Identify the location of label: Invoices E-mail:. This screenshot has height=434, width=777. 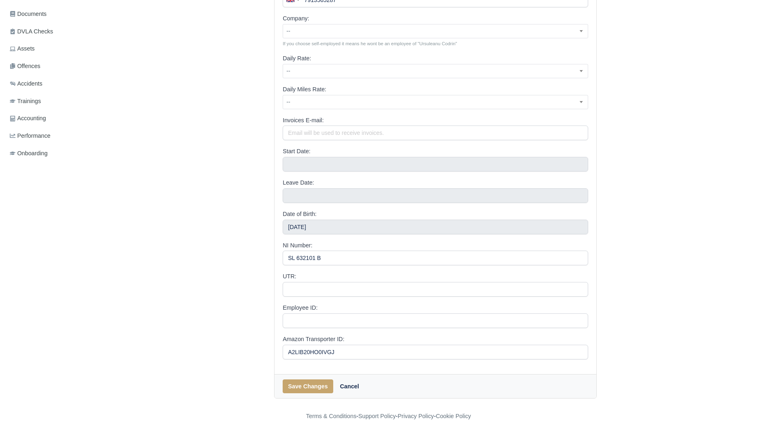
(303, 120).